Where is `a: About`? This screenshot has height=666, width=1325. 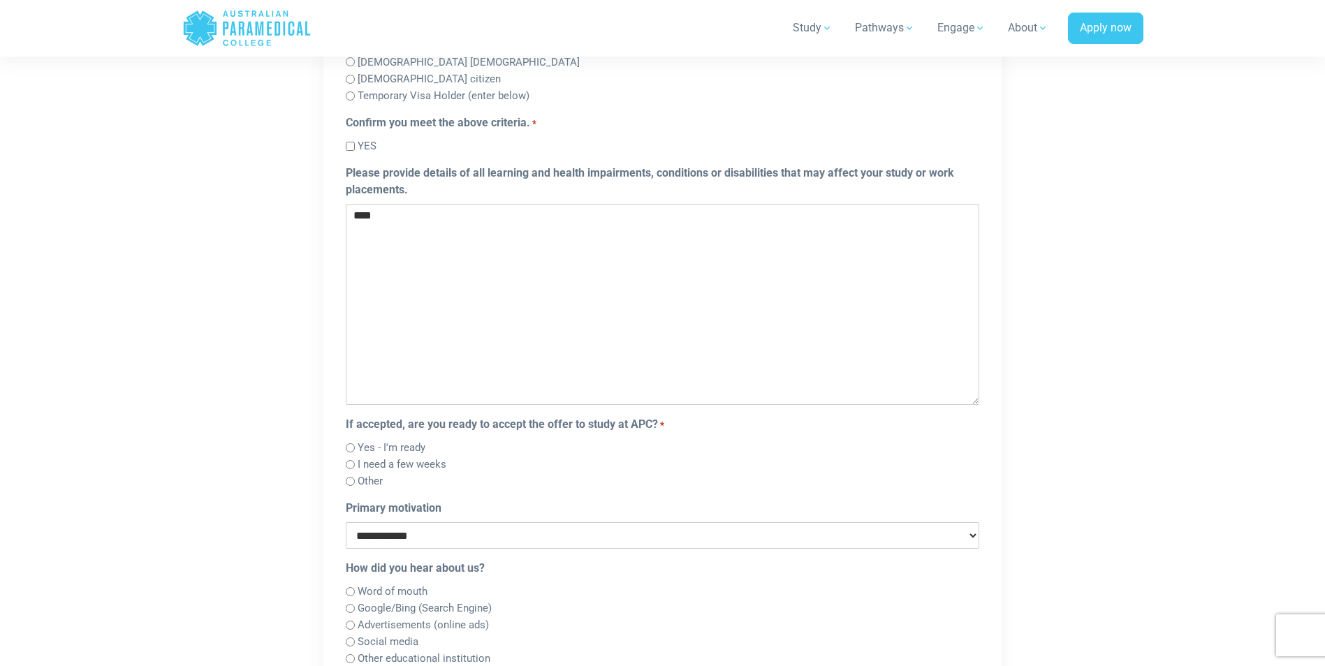 a: About is located at coordinates (1028, 28).